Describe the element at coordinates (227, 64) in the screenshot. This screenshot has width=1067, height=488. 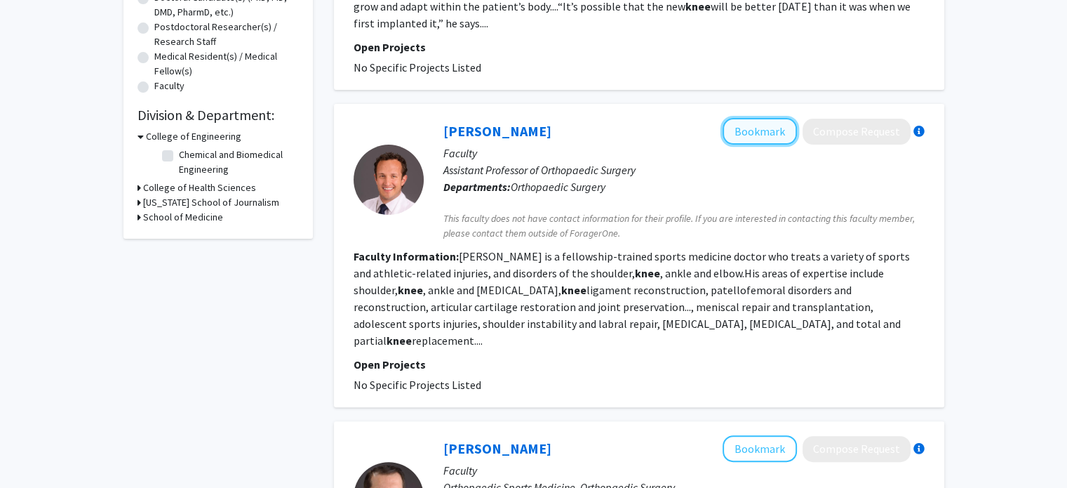
I see `label: Medical Resident(s) / Medical Fellow(s)` at that location.